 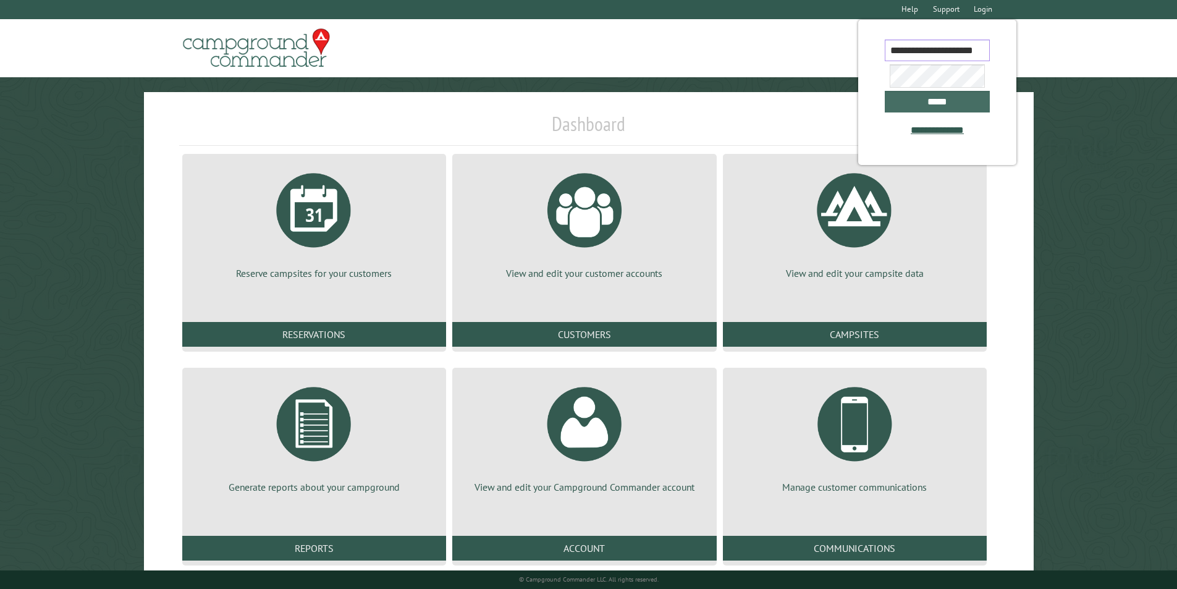 What do you see at coordinates (314, 222) in the screenshot?
I see `a: Reserve campsites for your customers` at bounding box center [314, 222].